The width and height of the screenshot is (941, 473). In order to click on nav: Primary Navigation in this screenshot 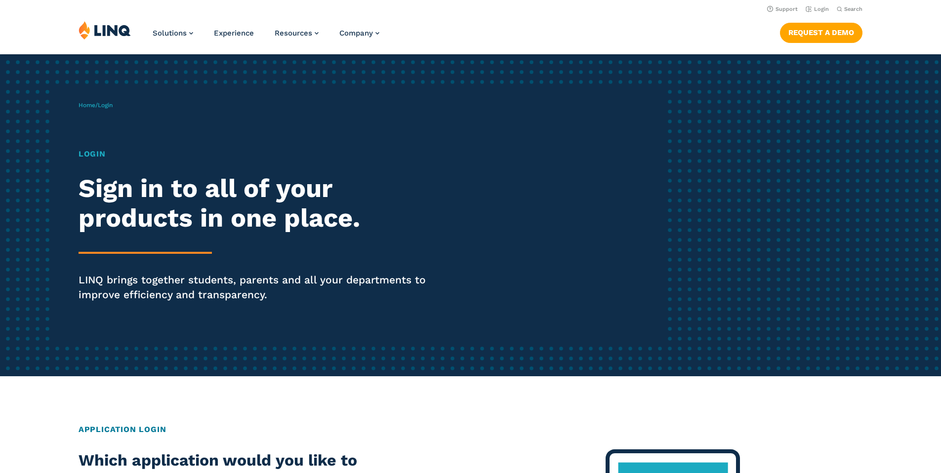, I will do `click(266, 37)`.